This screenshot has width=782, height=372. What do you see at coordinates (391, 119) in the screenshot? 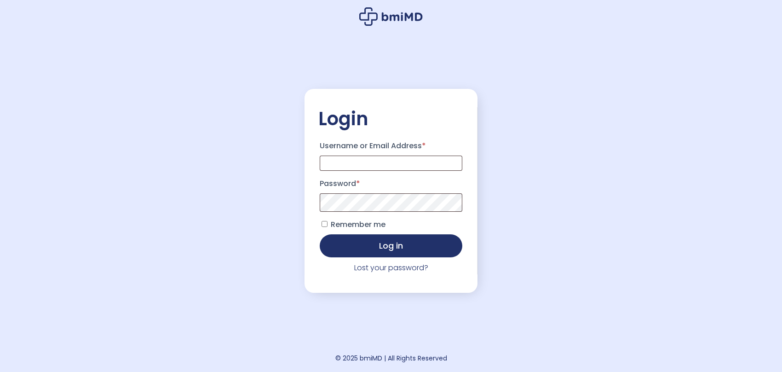
I see `h2: Login` at bounding box center [391, 119].